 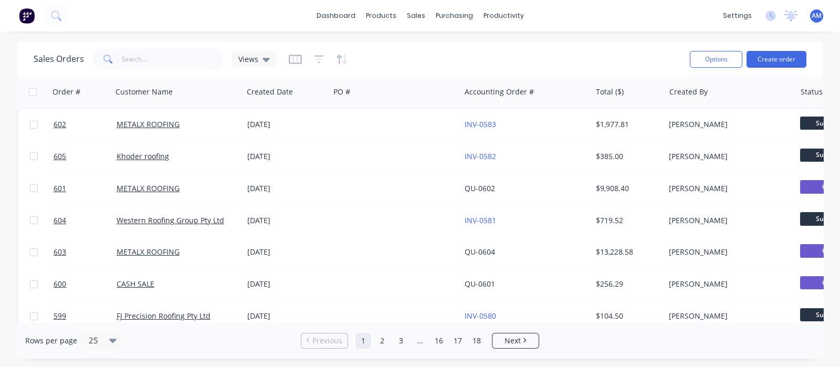 What do you see at coordinates (516, 341) in the screenshot?
I see `a: Next page` at bounding box center [516, 341].